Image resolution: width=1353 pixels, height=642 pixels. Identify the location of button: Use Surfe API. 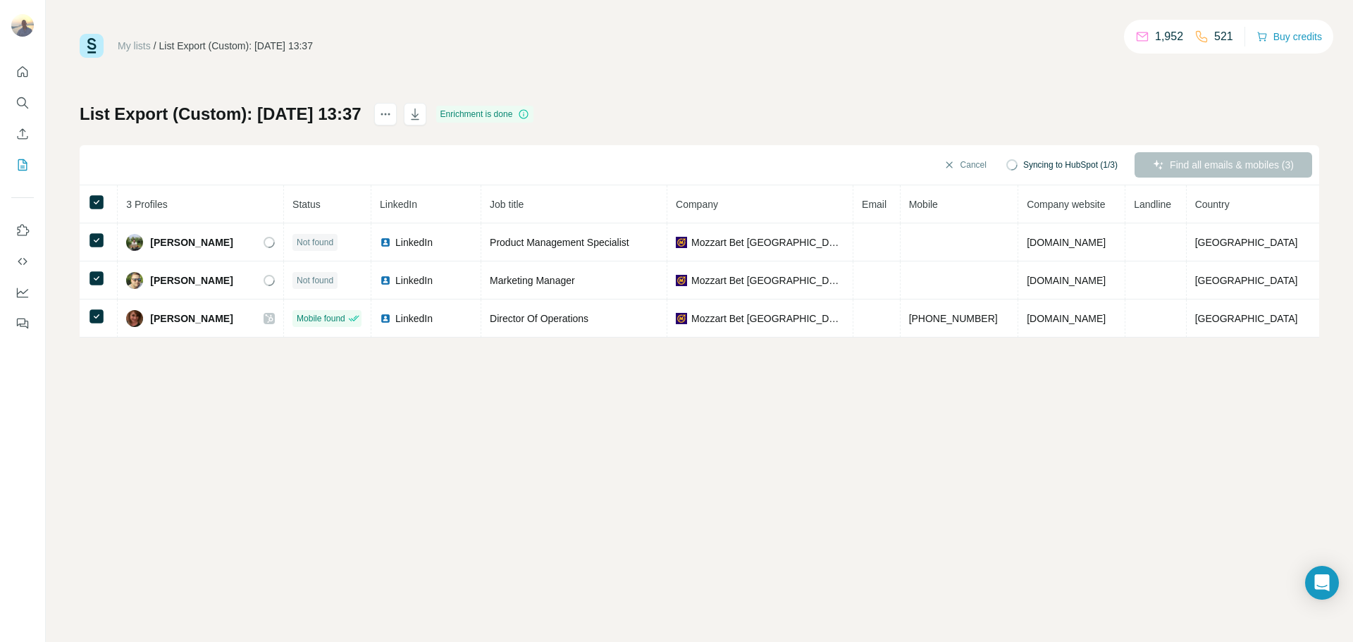
(23, 262).